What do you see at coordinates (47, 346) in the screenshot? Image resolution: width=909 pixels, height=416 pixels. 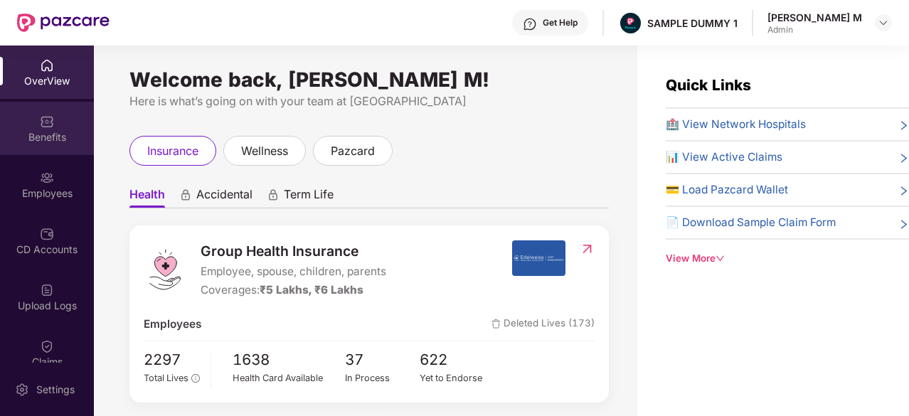 I see `img: svg+xml;base64,PHN2ZyBpZD0iQ2xhaW0iIHhtbG5zPSJodHRwOi8vd3d3LnczLm9yZy8yMDAwL3N2ZyIgd2lkdGg9IjIwIi...` at bounding box center [47, 346].